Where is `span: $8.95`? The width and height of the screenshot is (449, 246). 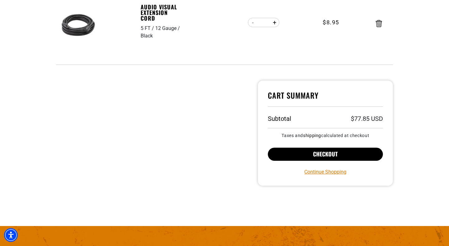 span: $8.95 is located at coordinates (331, 22).